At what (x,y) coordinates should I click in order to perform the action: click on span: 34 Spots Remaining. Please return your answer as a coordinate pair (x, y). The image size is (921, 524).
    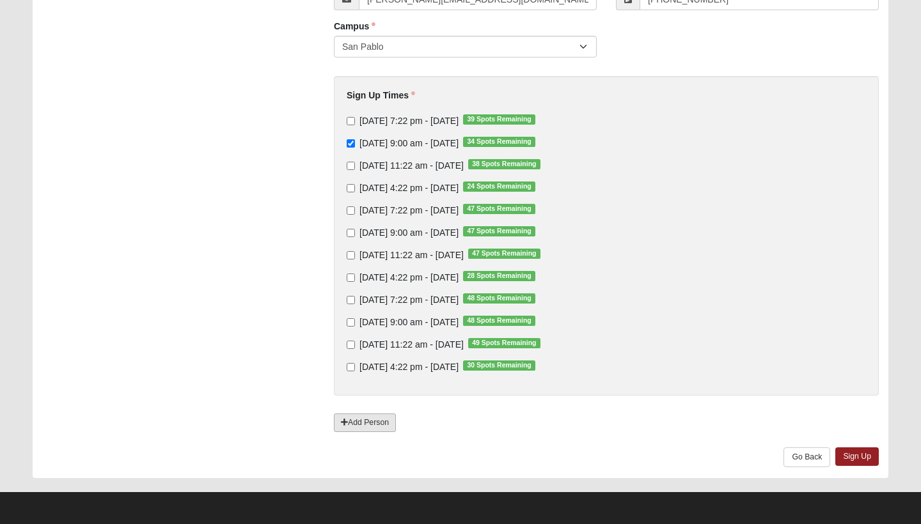
    Looking at the image, I should click on (499, 142).